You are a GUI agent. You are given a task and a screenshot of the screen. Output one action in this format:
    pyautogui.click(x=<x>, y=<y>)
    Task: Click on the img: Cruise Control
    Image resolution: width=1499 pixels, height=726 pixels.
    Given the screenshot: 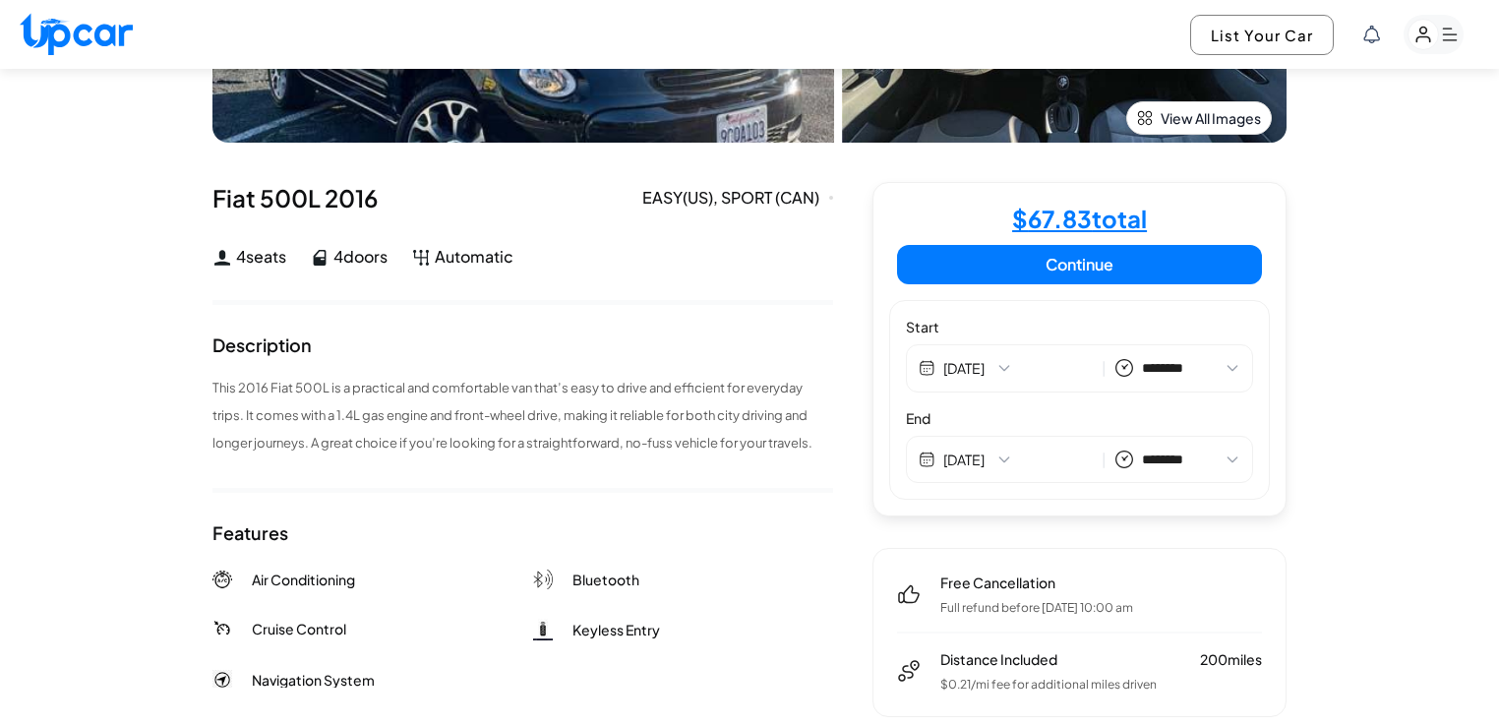 What is the action you would take?
    pyautogui.click(x=222, y=629)
    